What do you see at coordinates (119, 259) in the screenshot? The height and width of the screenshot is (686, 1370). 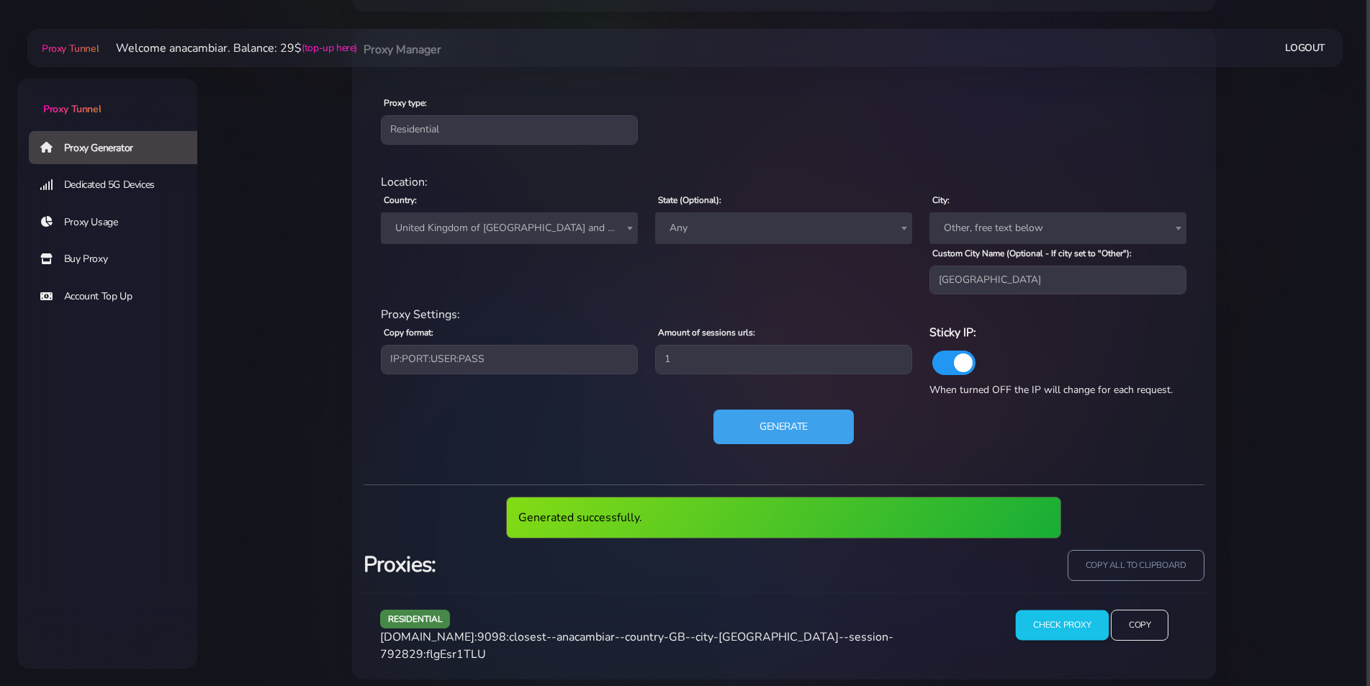 I see `a: Buy Proxy` at bounding box center [119, 259].